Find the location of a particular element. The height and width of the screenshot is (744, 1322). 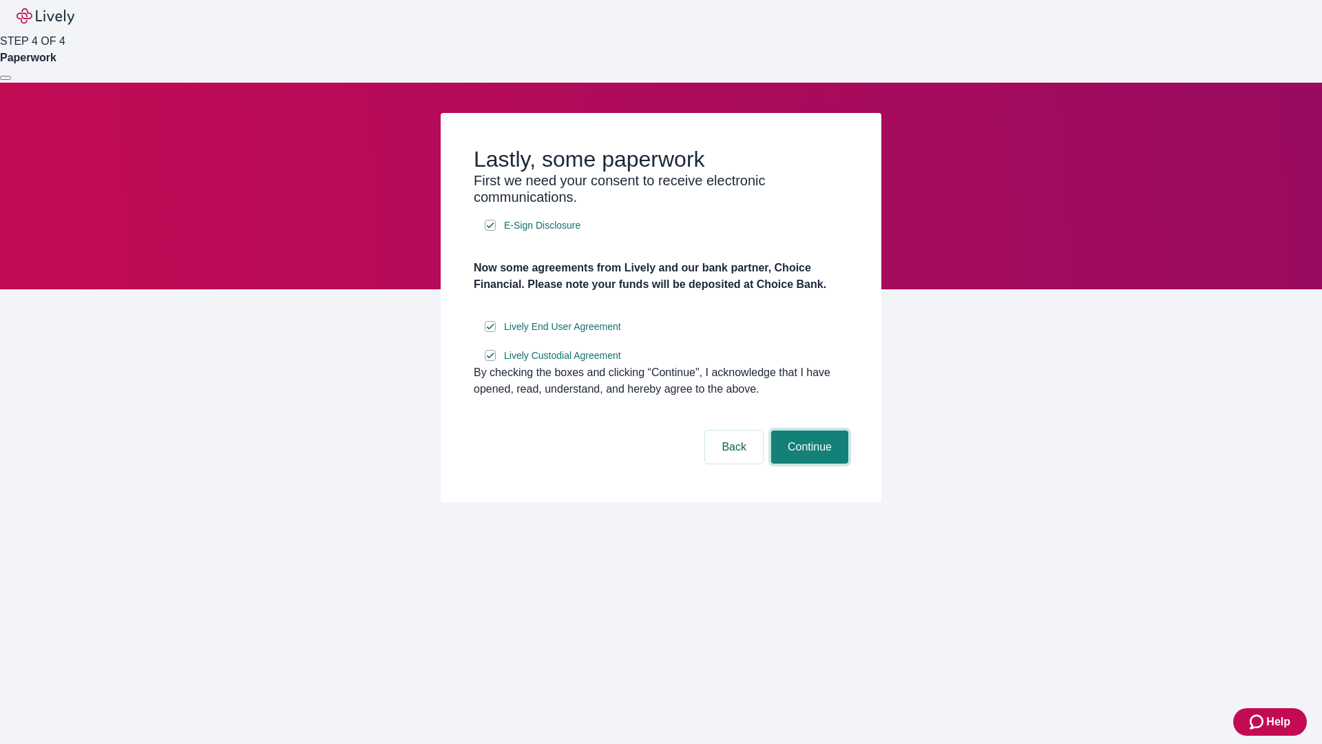

button: Continue is located at coordinates (810, 447).